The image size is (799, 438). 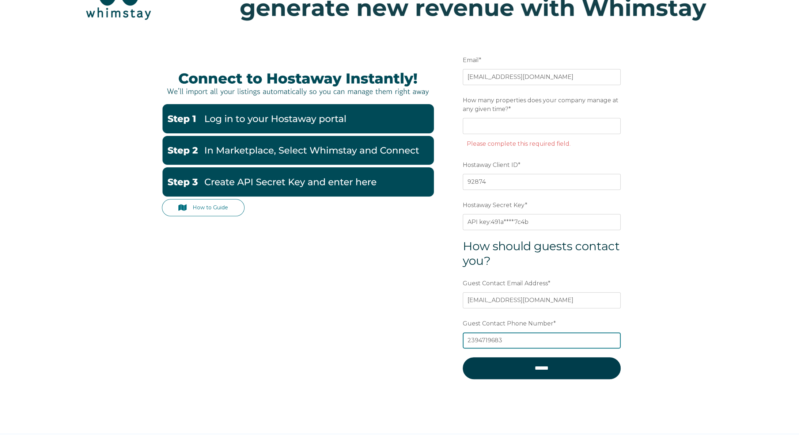 I want to click on label: Please complete this required field., so click(x=518, y=144).